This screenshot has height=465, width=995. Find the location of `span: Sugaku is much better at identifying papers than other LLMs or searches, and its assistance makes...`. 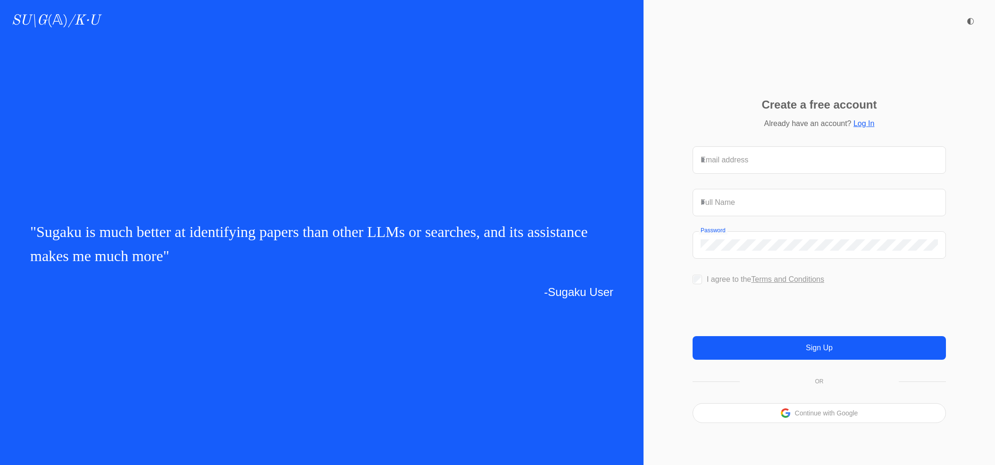

span: Sugaku is much better at identifying papers than other LLMs or searches, and its assistance makes... is located at coordinates (309, 243).